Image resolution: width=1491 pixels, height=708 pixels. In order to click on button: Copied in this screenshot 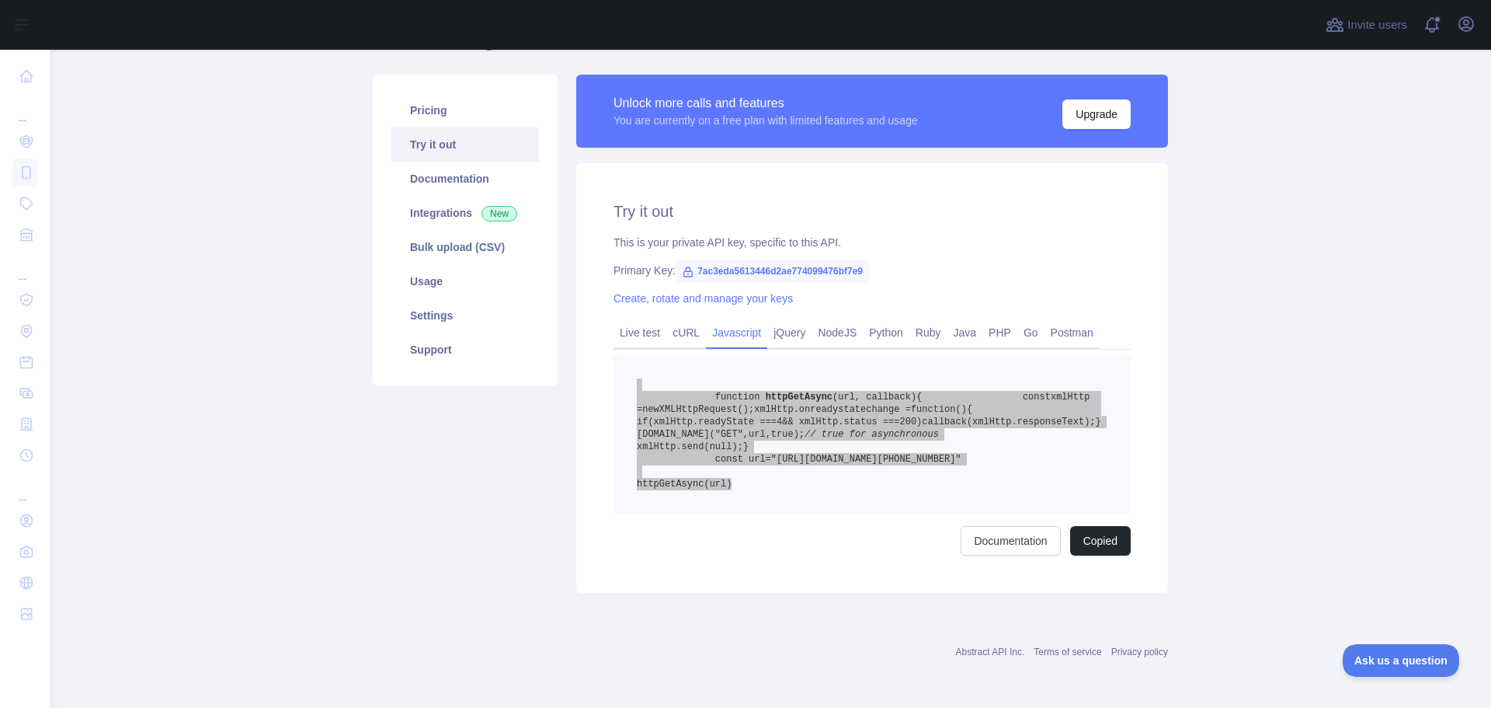, I will do `click(1101, 541)`.